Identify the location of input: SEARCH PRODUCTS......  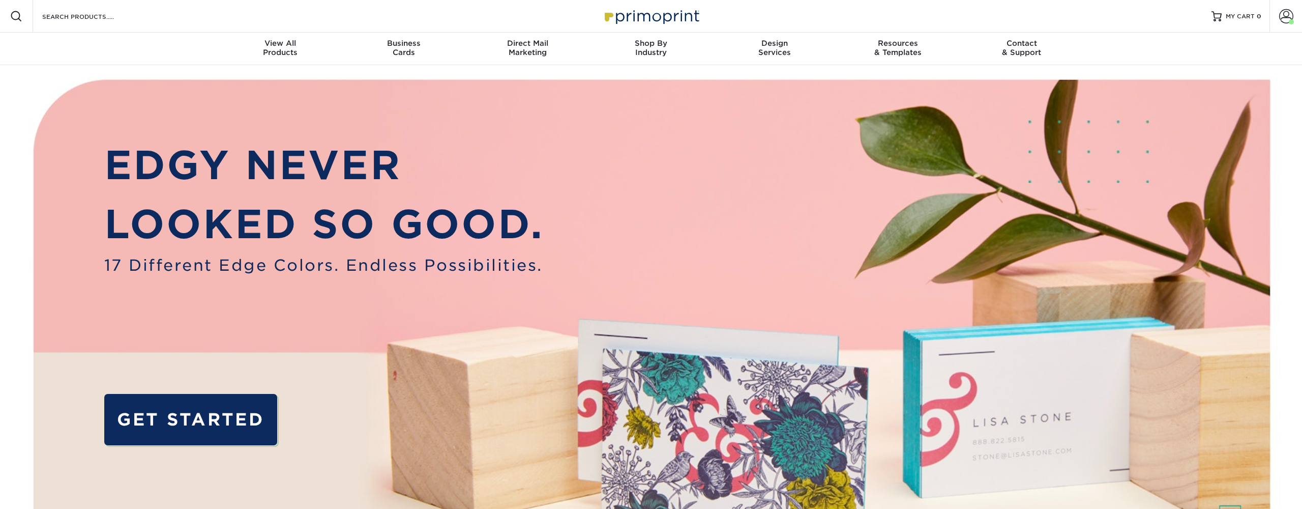
(91, 16).